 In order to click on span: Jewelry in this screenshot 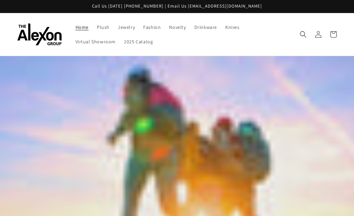, I will do `click(127, 27)`.